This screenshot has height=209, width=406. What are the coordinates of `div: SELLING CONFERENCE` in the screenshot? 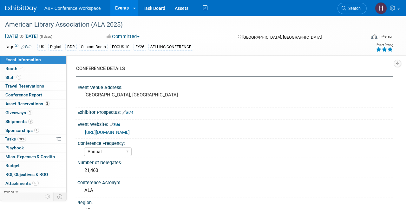 It's located at (171, 47).